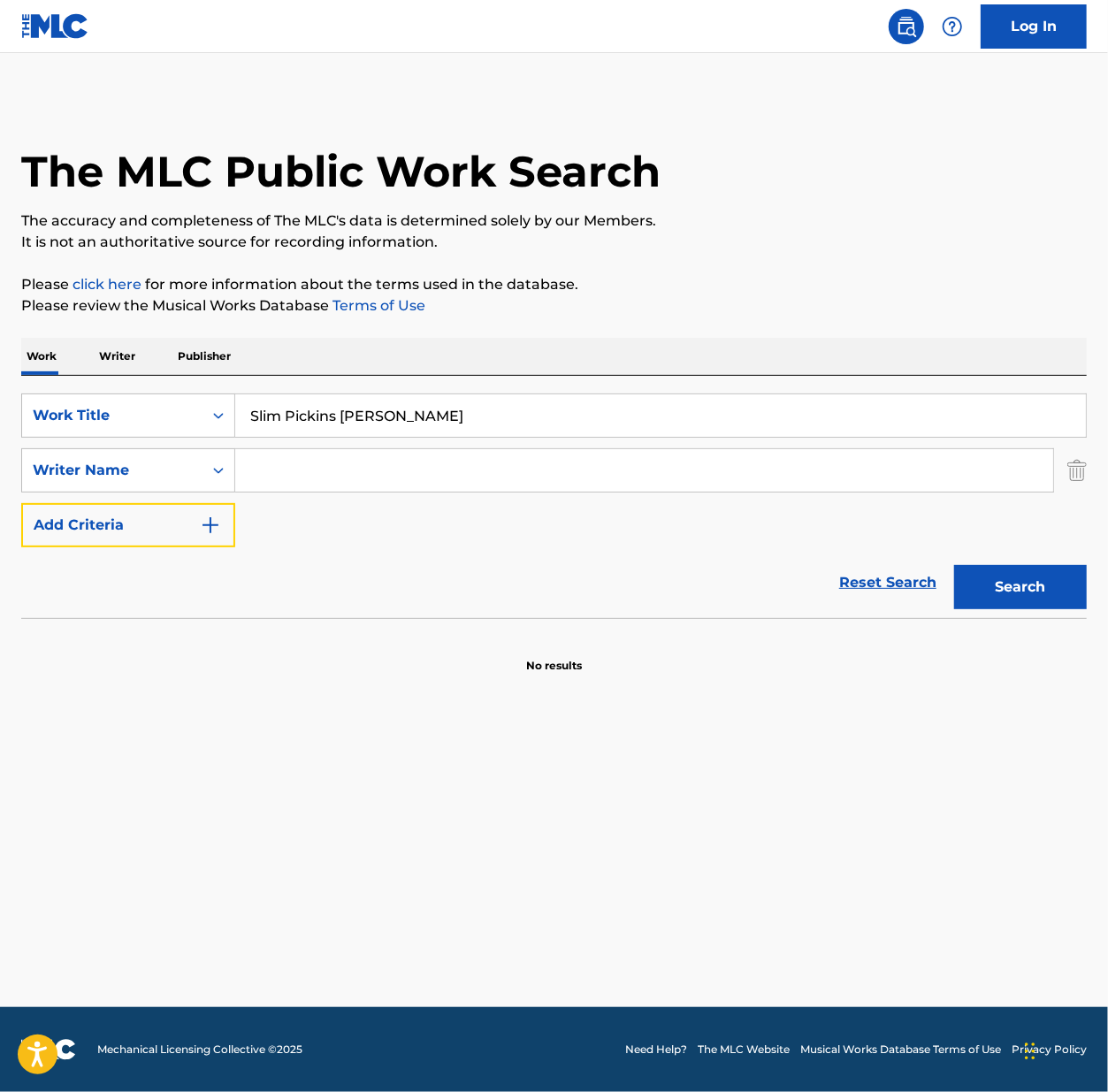 Image resolution: width=1108 pixels, height=1092 pixels. I want to click on div: Writer Name, so click(113, 470).